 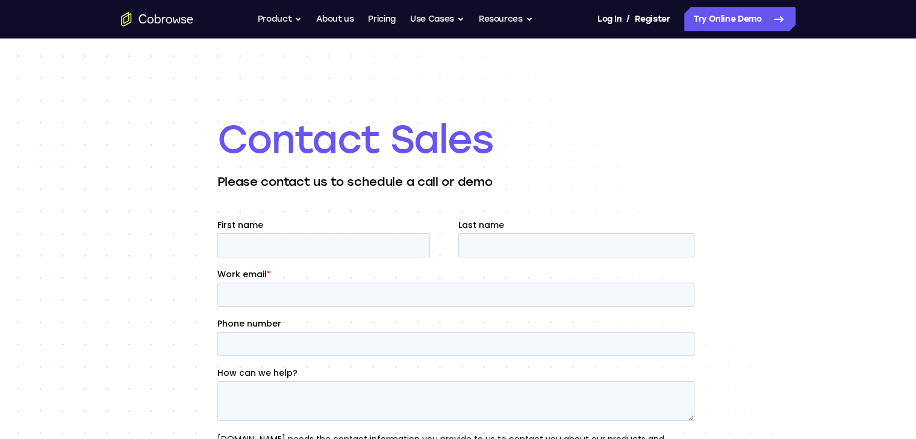 What do you see at coordinates (157, 19) in the screenshot?
I see `a: Go to the home page` at bounding box center [157, 19].